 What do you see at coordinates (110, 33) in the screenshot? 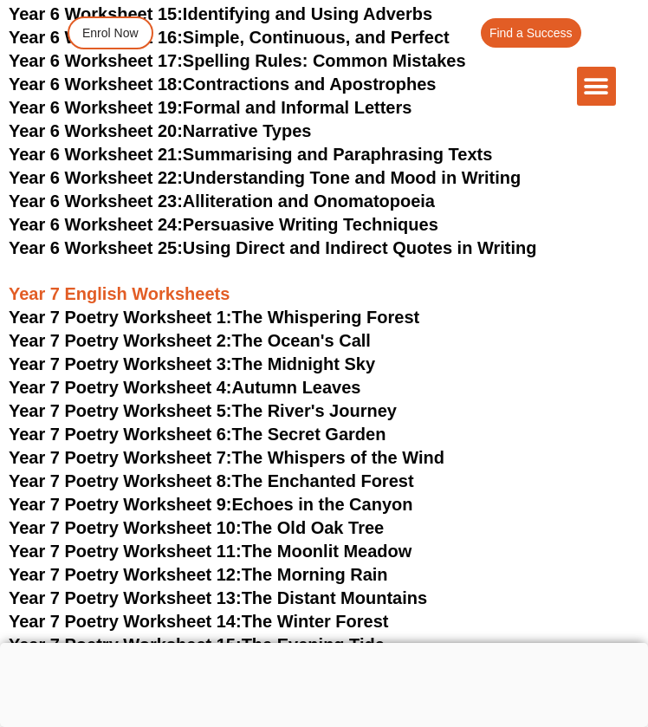
I see `a: Enrol Now` at bounding box center [110, 33].